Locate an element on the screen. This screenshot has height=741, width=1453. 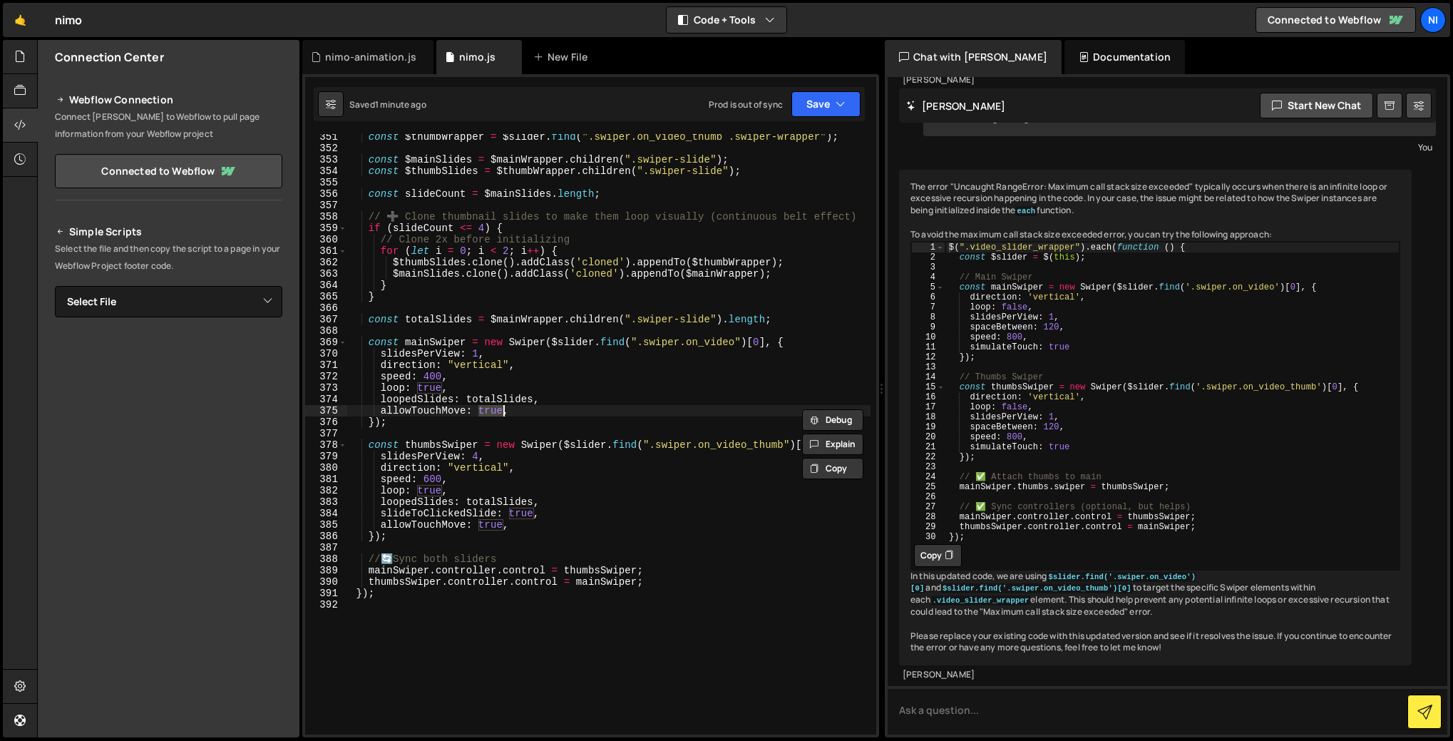
code: each is located at coordinates (1026, 211).